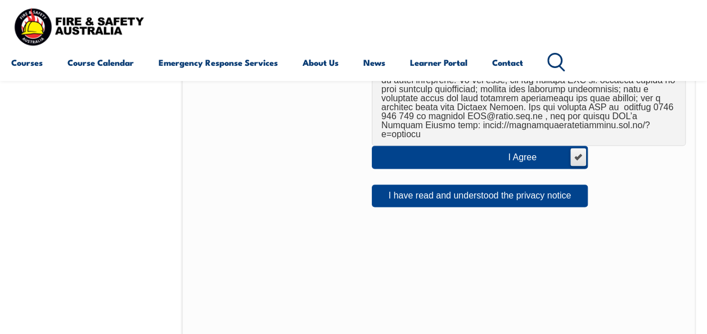 This screenshot has height=334, width=707. What do you see at coordinates (533, 157) in the screenshot?
I see `div: I Agree` at bounding box center [533, 157].